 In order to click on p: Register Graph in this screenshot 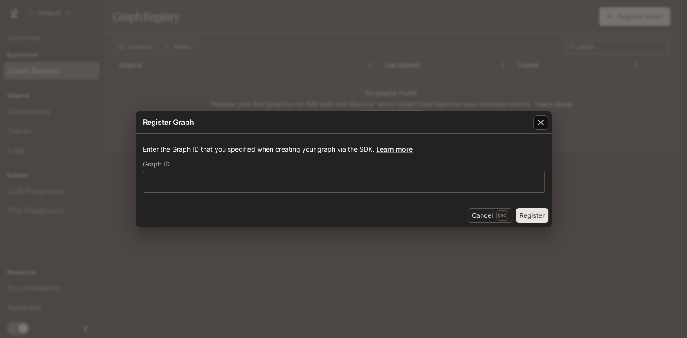, I will do `click(168, 122)`.